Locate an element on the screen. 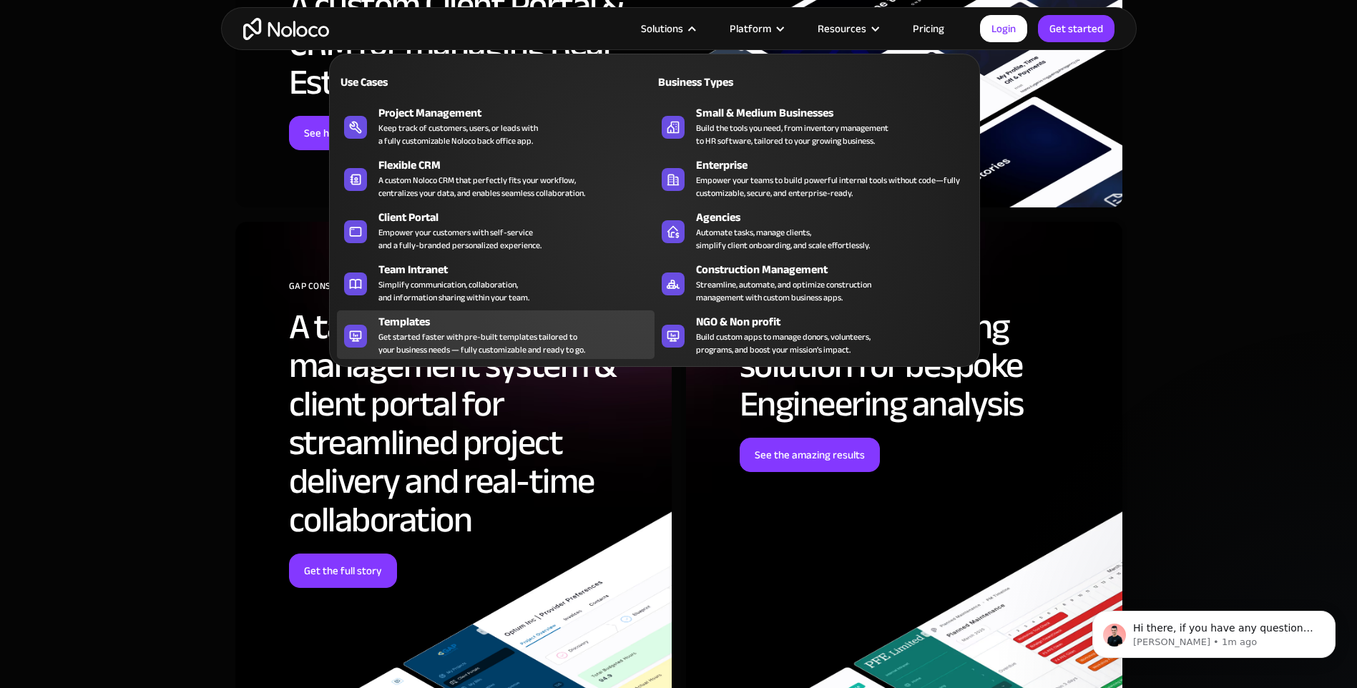  div: Construction Management is located at coordinates (837, 270).